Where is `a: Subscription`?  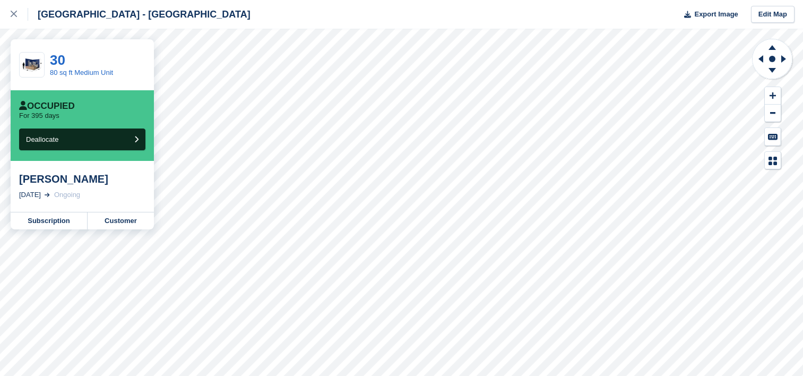
a: Subscription is located at coordinates (49, 221).